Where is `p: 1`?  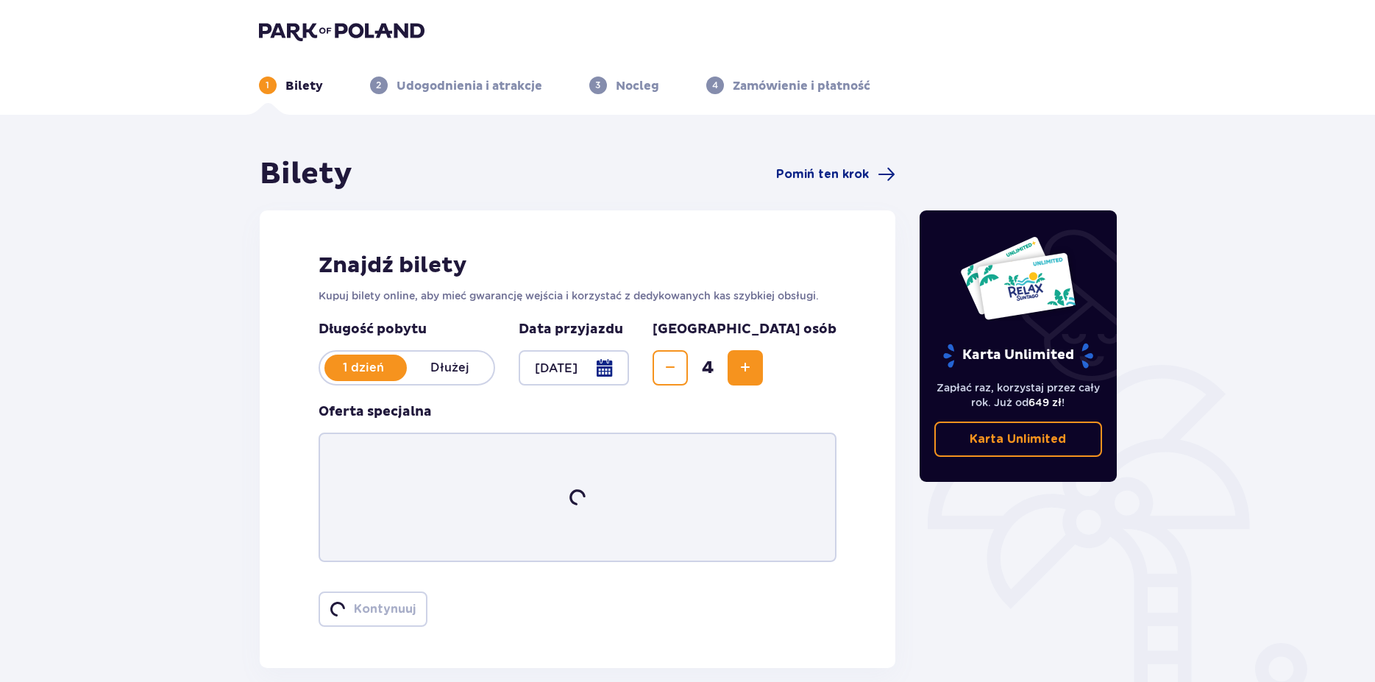 p: 1 is located at coordinates (267, 85).